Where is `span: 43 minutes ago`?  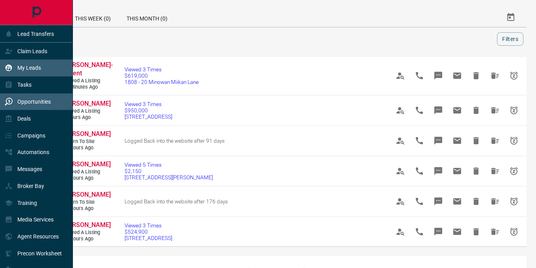
span: 43 minutes ago is located at coordinates (87, 87).